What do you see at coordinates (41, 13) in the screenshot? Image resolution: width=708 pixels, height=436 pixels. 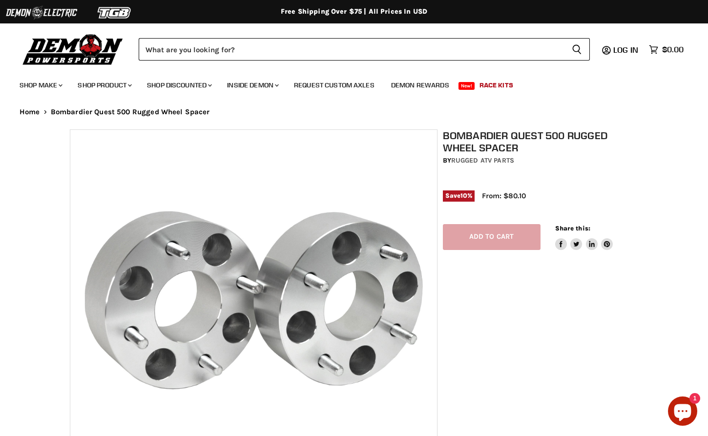 I see `img: Demon Electric Logo 2` at bounding box center [41, 13].